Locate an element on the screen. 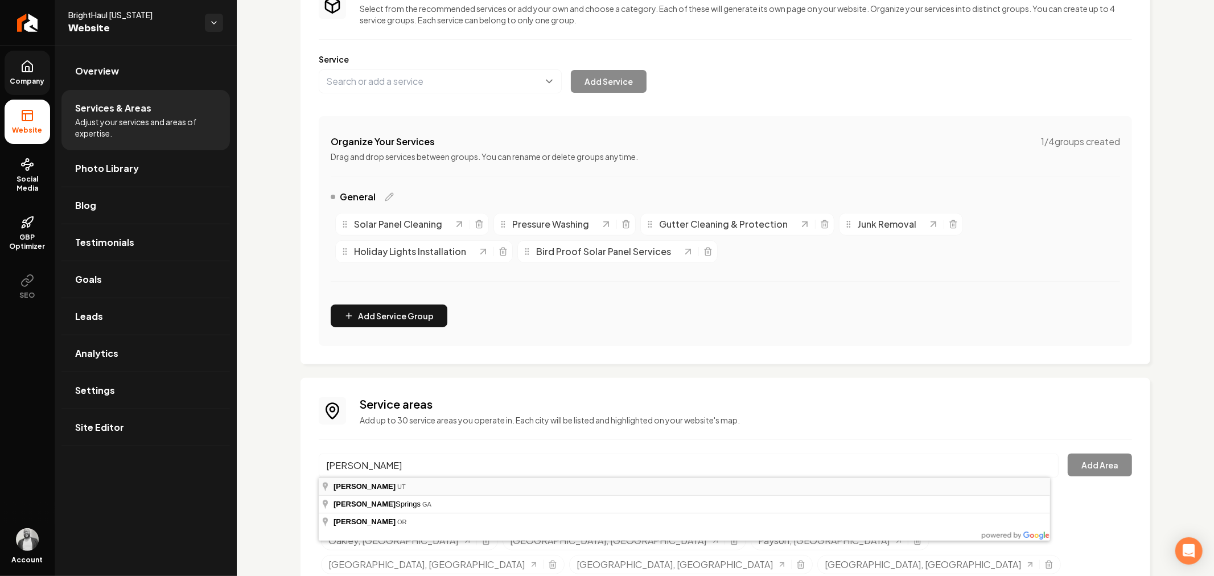 The height and width of the screenshot is (576, 1214). span: Photo Library is located at coordinates (107, 168).